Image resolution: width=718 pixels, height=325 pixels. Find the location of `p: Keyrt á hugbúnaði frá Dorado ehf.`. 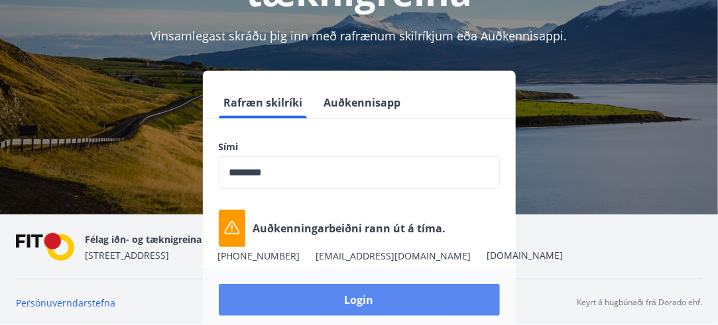

p: Keyrt á hugbúnaði frá Dorado ehf. is located at coordinates (639, 303).